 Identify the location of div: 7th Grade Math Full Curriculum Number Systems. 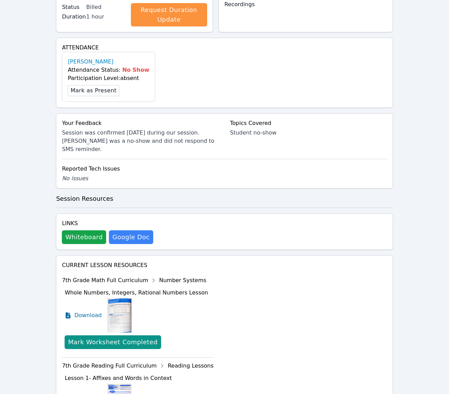
(137, 280).